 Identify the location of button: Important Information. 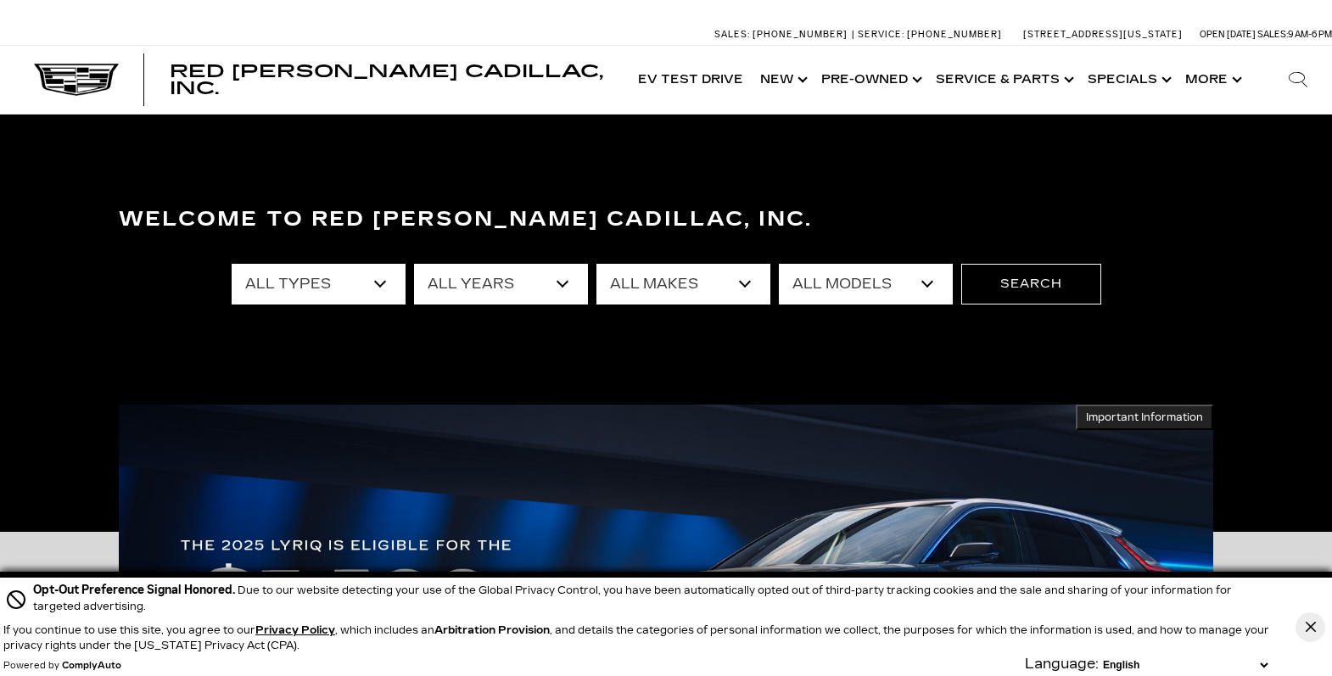
(1144, 417).